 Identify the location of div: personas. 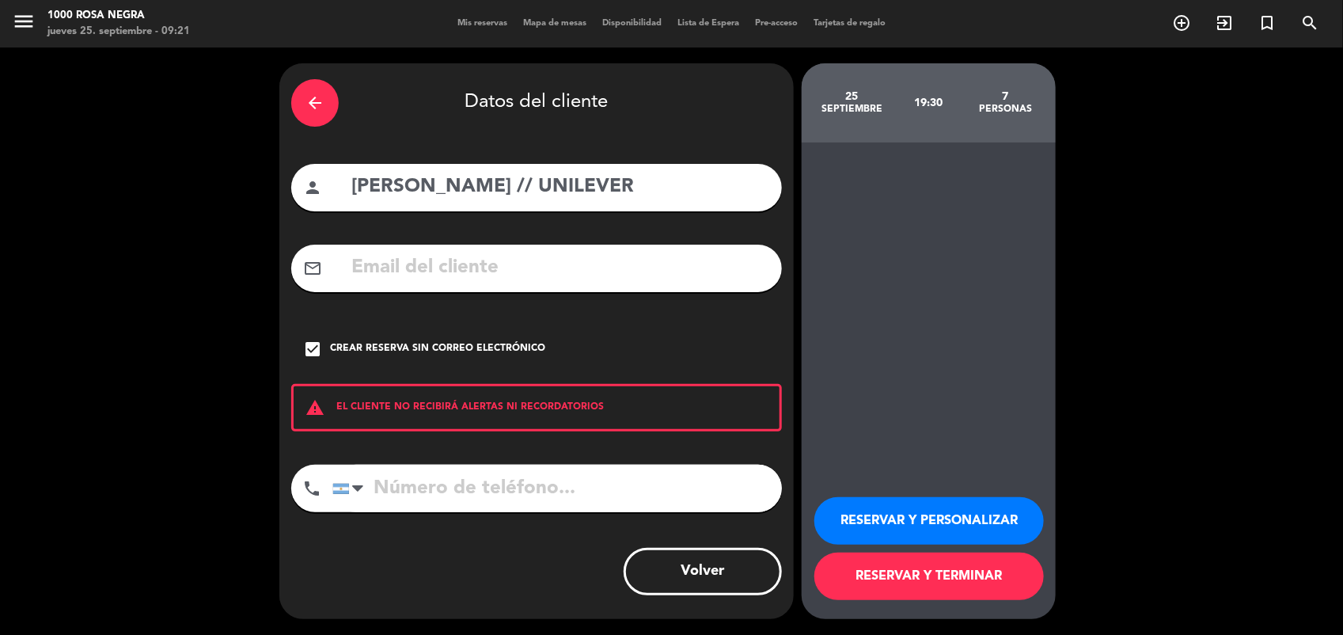
(1005, 109).